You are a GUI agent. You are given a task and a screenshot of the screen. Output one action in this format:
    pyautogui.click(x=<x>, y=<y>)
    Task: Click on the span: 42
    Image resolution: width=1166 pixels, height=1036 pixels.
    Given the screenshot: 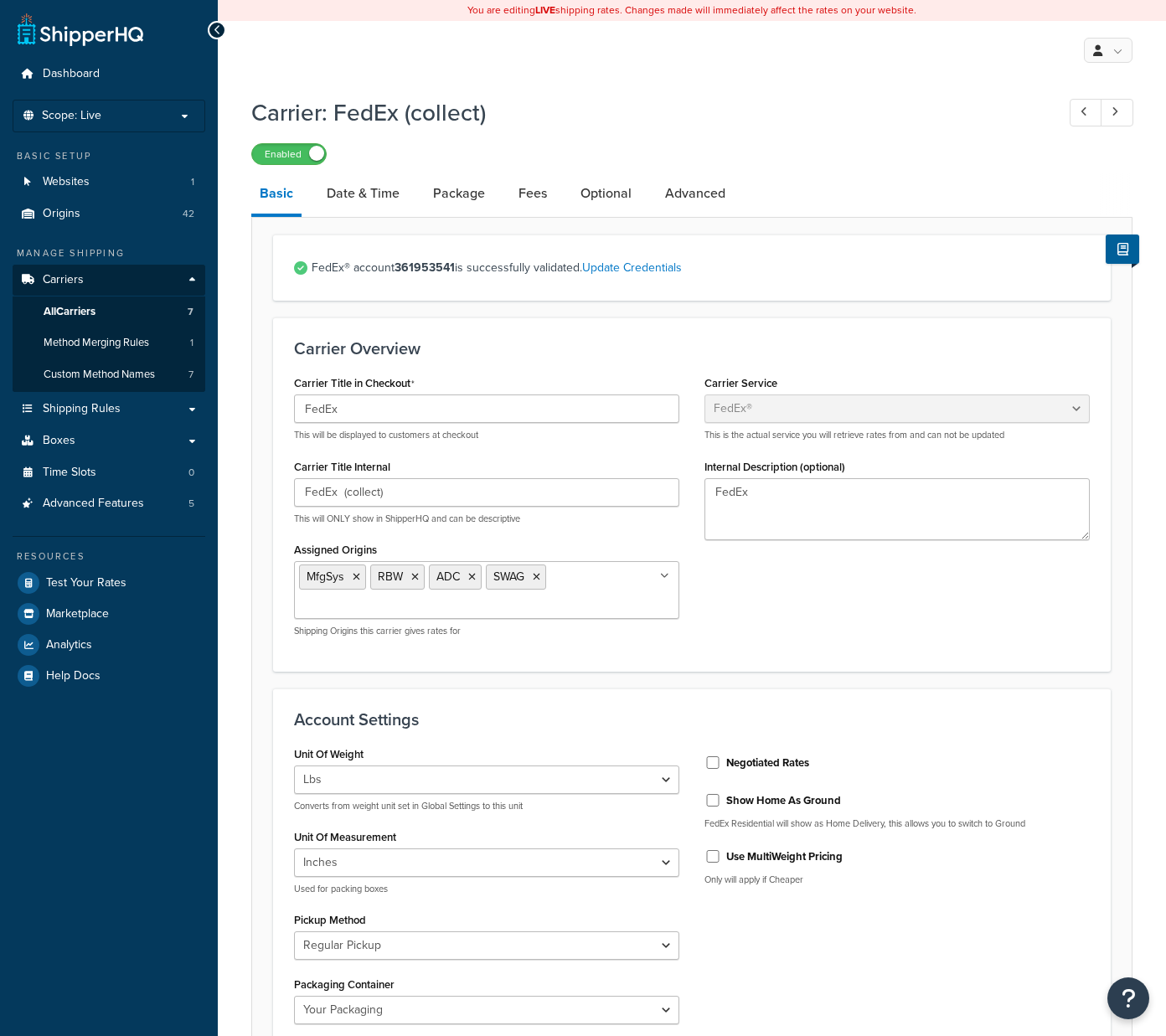 What is the action you would take?
    pyautogui.click(x=188, y=214)
    